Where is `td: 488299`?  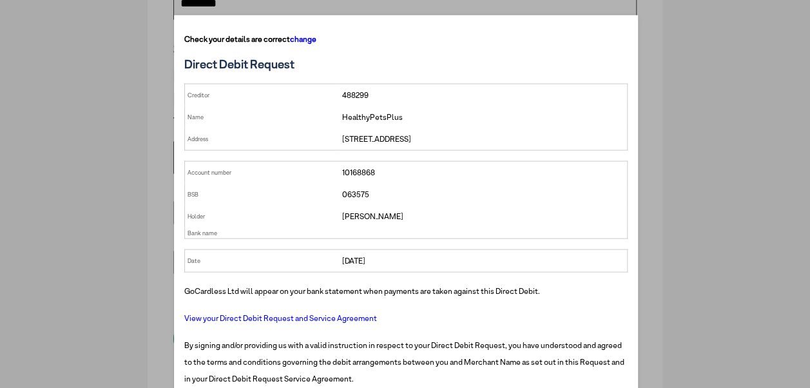 td: 488299 is located at coordinates (483, 94).